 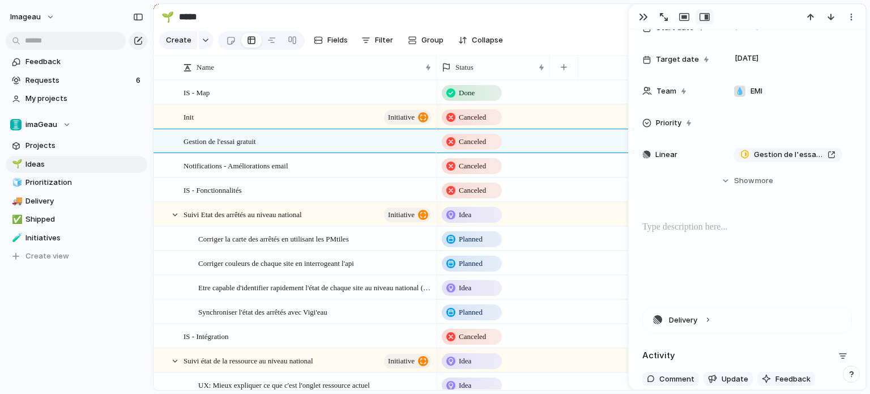 What do you see at coordinates (76, 182) in the screenshot?
I see `div: 🧊Prioritization` at bounding box center [76, 182].